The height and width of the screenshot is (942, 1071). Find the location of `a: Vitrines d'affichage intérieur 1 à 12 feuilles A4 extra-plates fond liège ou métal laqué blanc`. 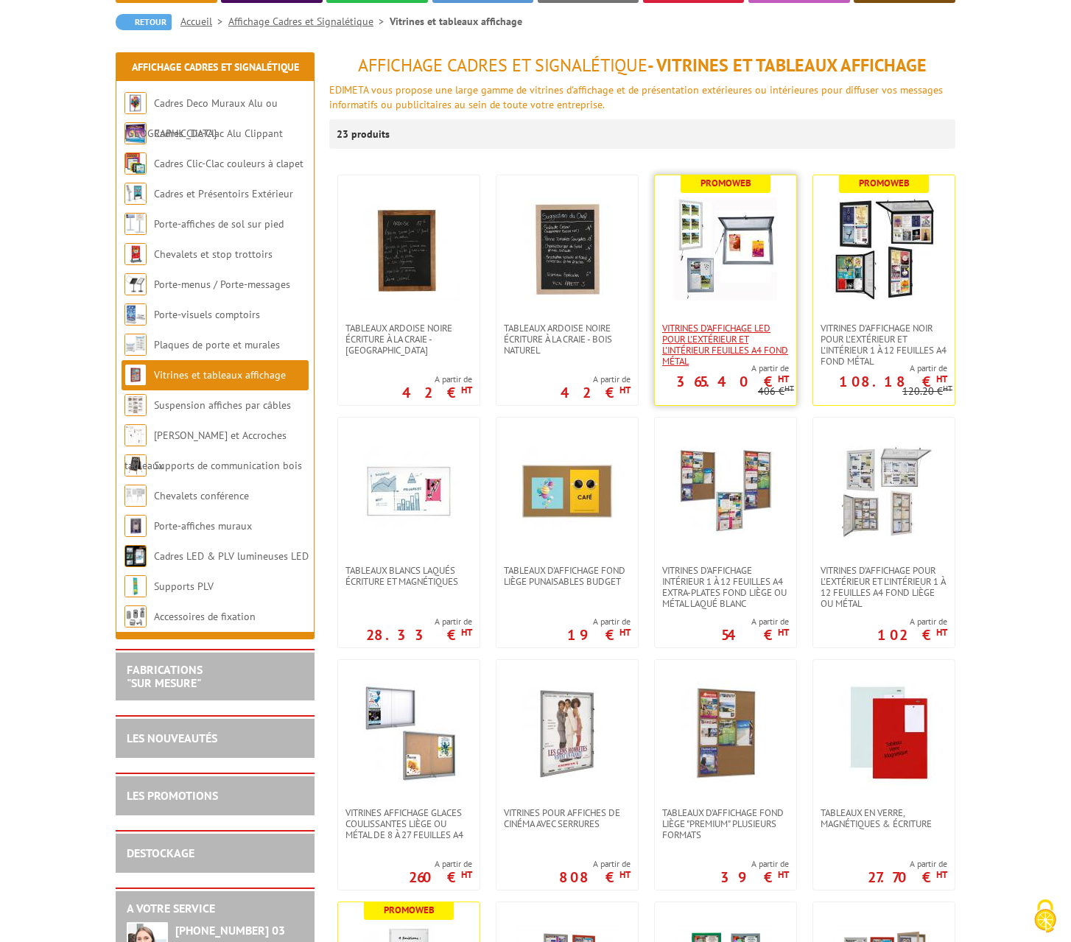

a: Vitrines d'affichage intérieur 1 à 12 feuilles A4 extra-plates fond liège ou métal laqué blanc is located at coordinates (725, 587).